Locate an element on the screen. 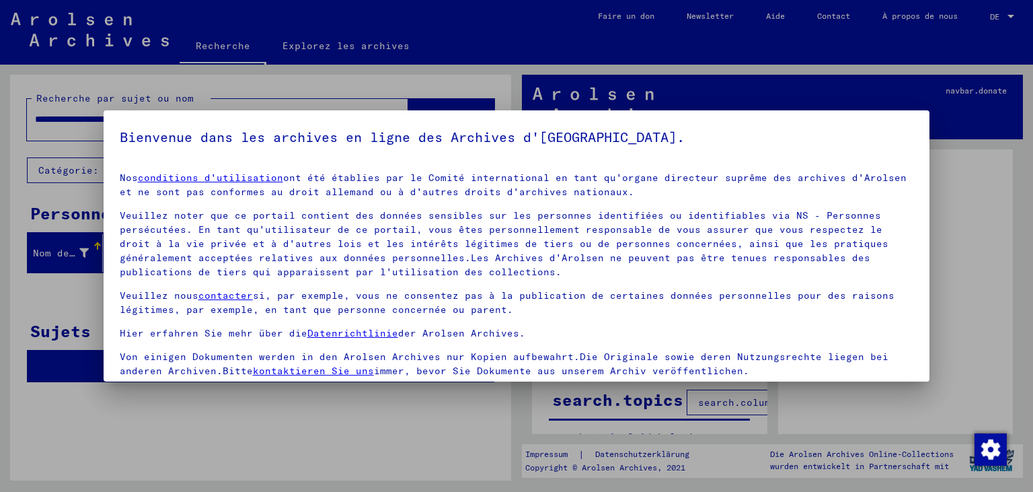 The height and width of the screenshot is (492, 1033). a: kontaktieren Sie uns is located at coordinates (314, 371).